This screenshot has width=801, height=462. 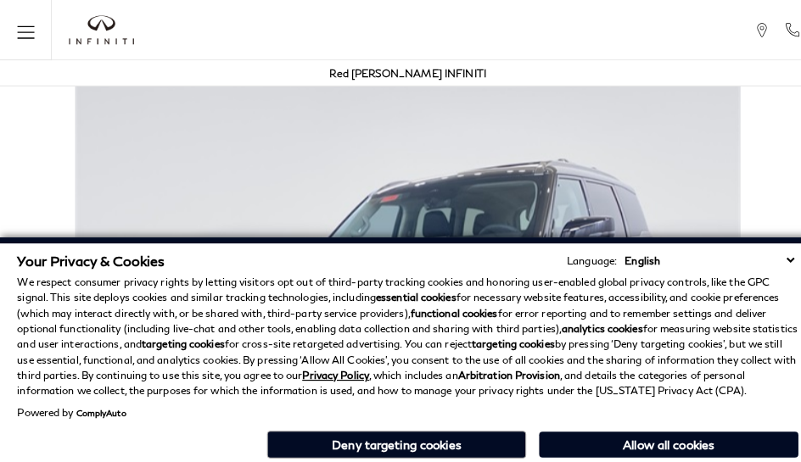 What do you see at coordinates (329, 368) in the screenshot?
I see `a: Privacy Policy` at bounding box center [329, 368].